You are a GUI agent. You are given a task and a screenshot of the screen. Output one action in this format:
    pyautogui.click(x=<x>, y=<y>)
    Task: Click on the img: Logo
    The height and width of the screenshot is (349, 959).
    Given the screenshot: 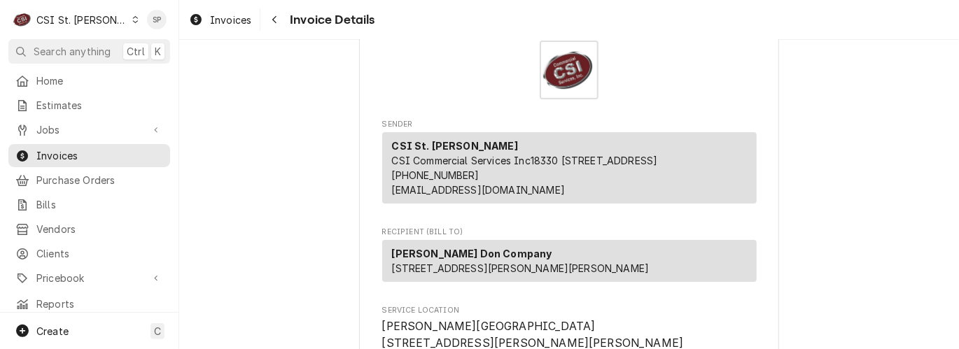 What is the action you would take?
    pyautogui.click(x=569, y=70)
    